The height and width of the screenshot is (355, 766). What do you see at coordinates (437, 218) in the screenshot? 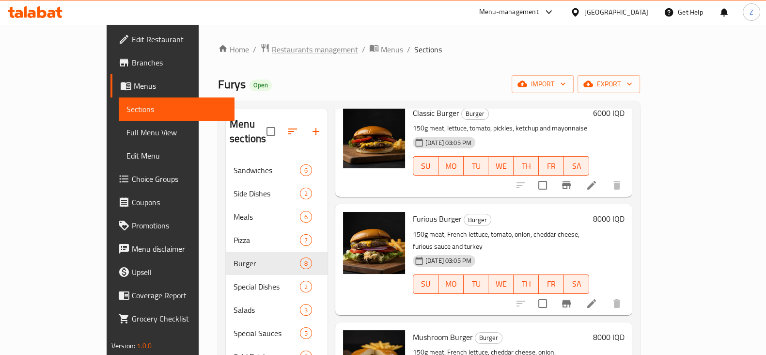
I see `span: Furious Burger` at bounding box center [437, 218].